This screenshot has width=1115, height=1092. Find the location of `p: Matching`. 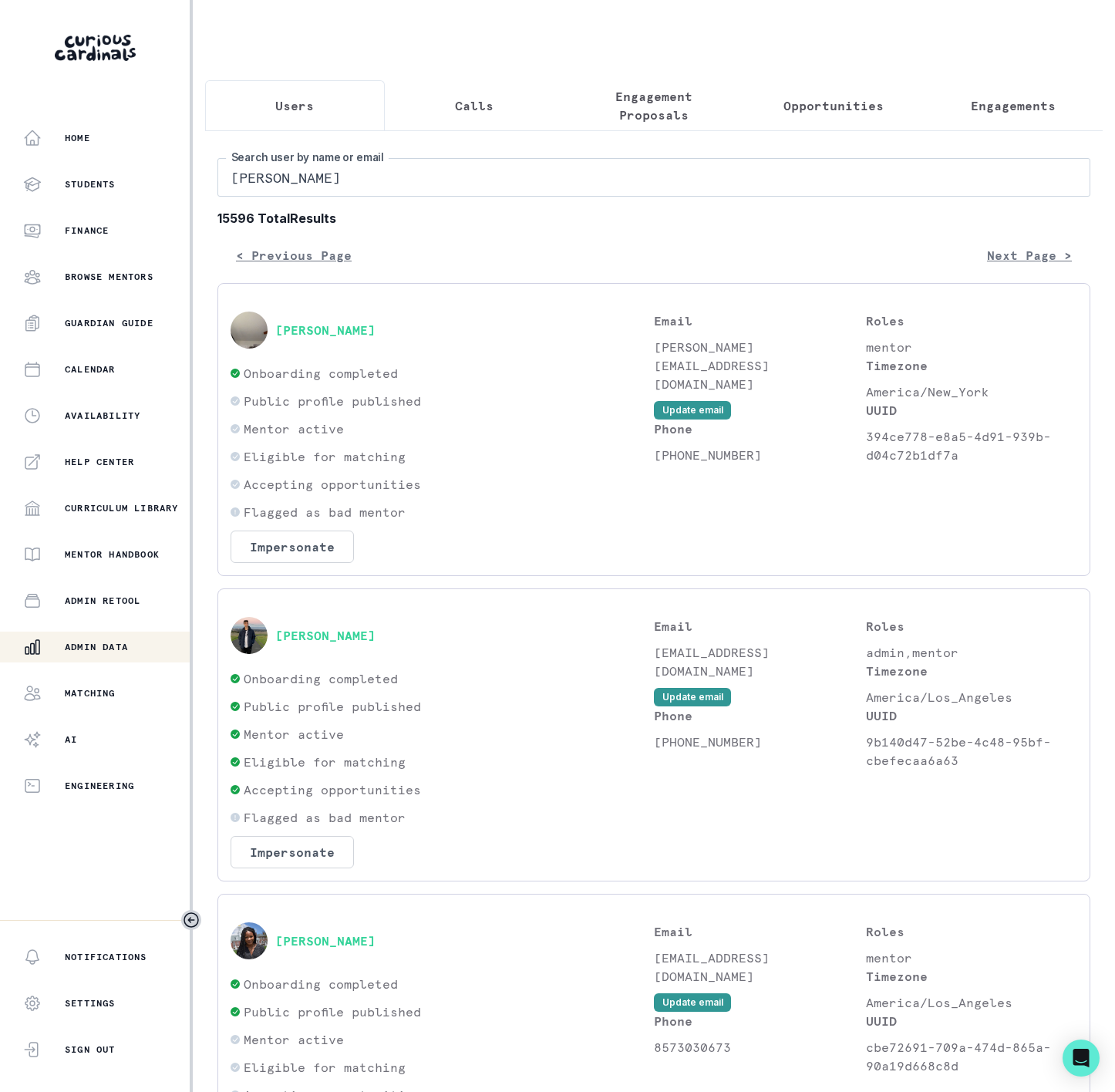

p: Matching is located at coordinates (90, 693).